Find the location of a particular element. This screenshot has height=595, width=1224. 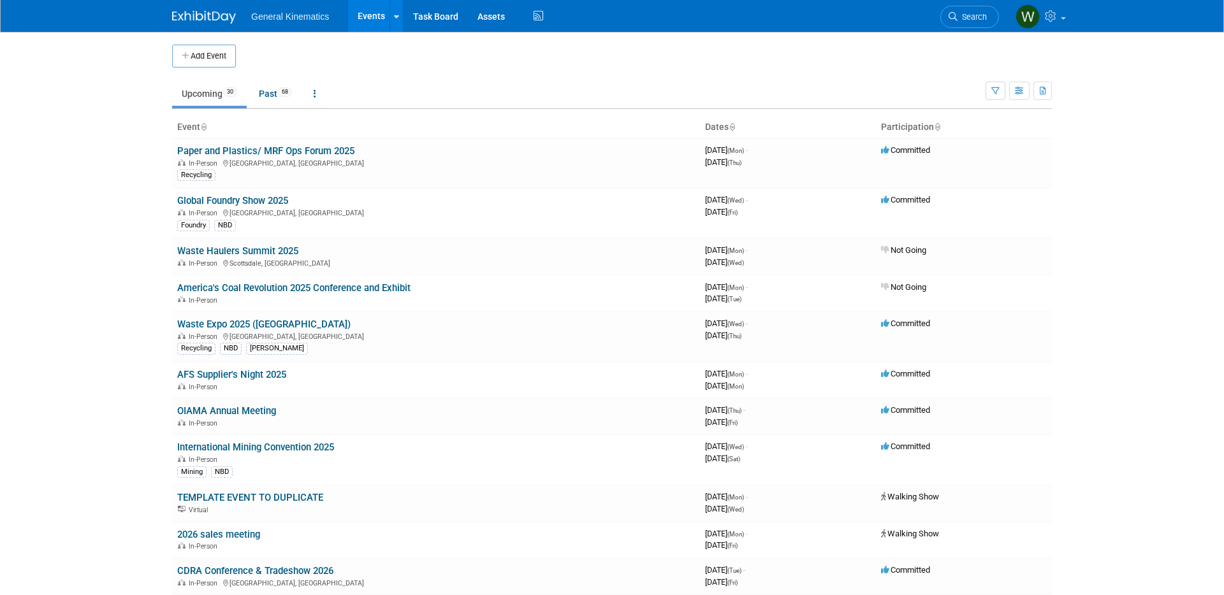

span: General Kinematics is located at coordinates (290, 17).